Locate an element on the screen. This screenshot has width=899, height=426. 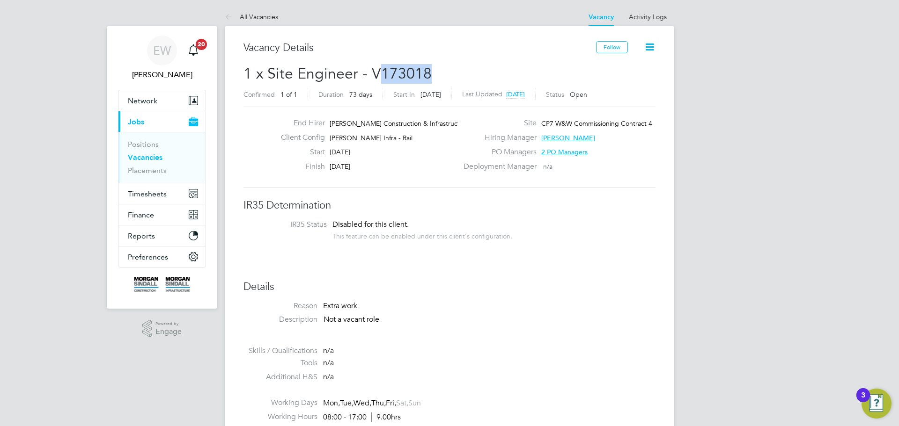
span: 1 x Site Engineer - V173018 is located at coordinates (337, 73).